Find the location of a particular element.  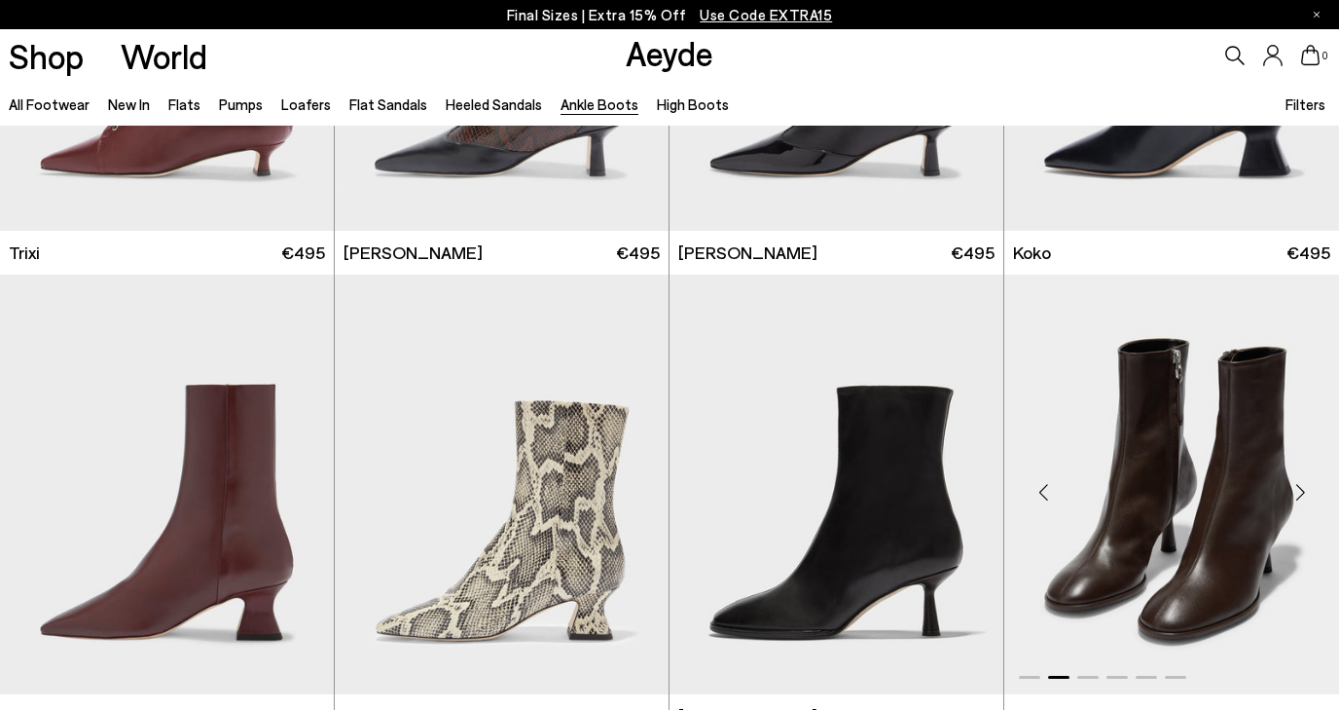

a: Dorothy Soft Sock Boots is located at coordinates (836, 484).